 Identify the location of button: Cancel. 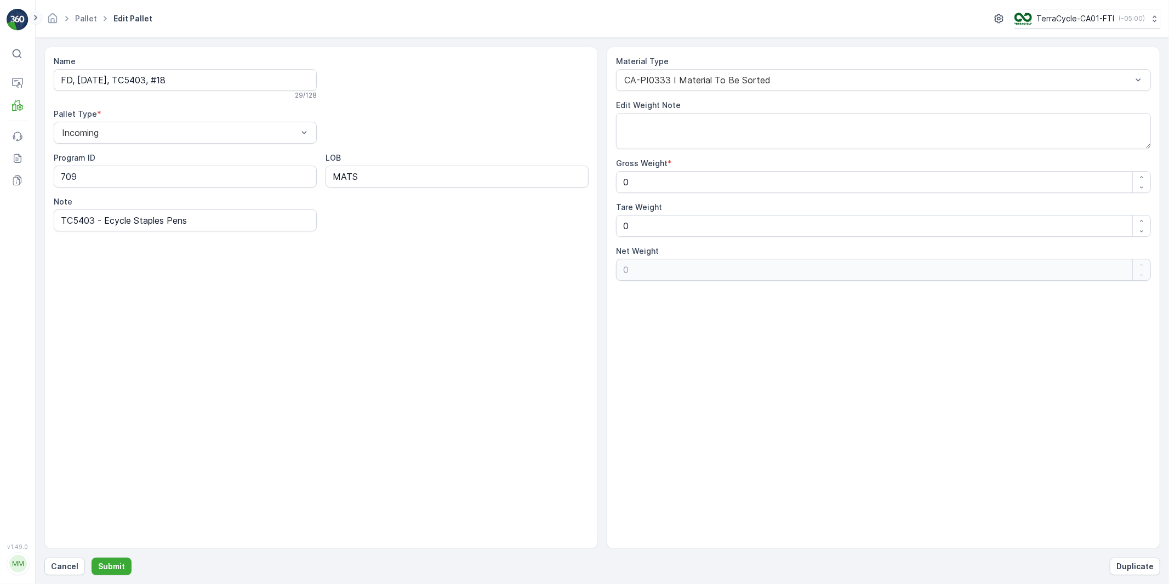
(65, 566).